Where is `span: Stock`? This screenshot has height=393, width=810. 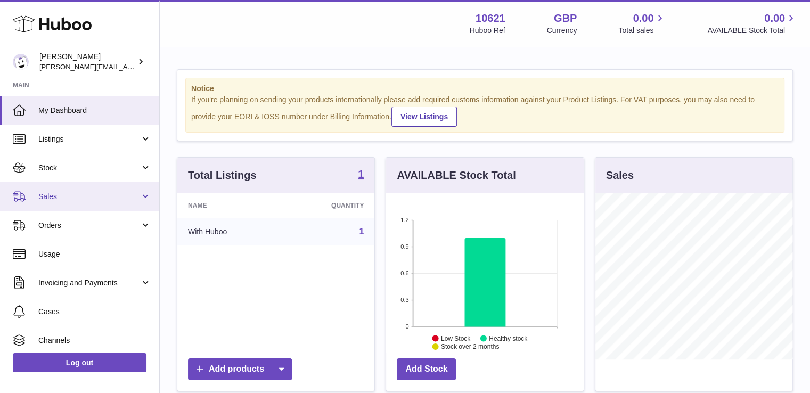 span: Stock is located at coordinates (89, 168).